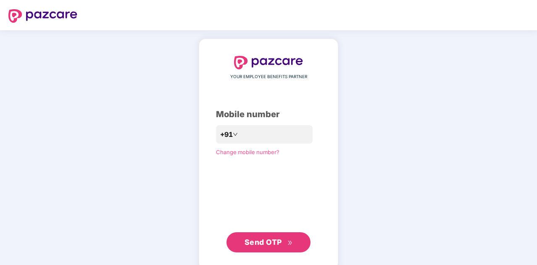 This screenshot has height=265, width=537. Describe the element at coordinates (263, 242) in the screenshot. I see `span: Send OTP` at that location.